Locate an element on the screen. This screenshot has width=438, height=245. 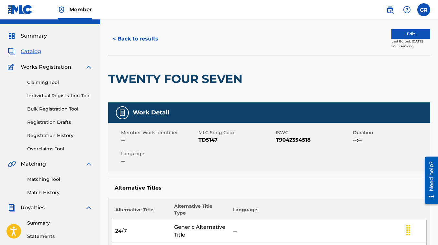
h5: Work Detail is located at coordinates (151, 112).